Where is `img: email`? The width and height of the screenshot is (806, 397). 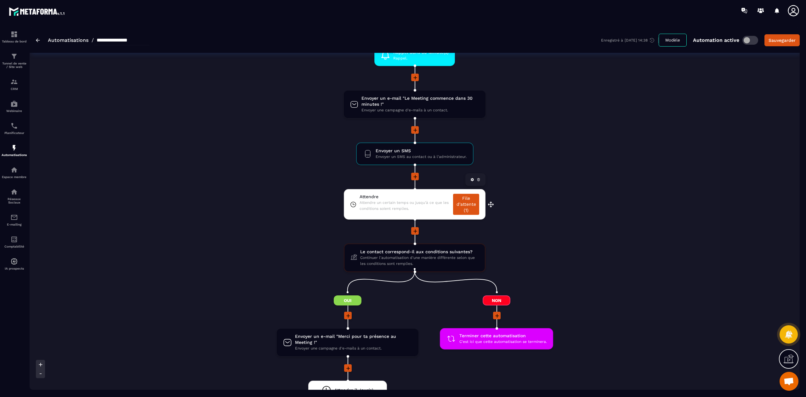
img: email is located at coordinates (14, 218).